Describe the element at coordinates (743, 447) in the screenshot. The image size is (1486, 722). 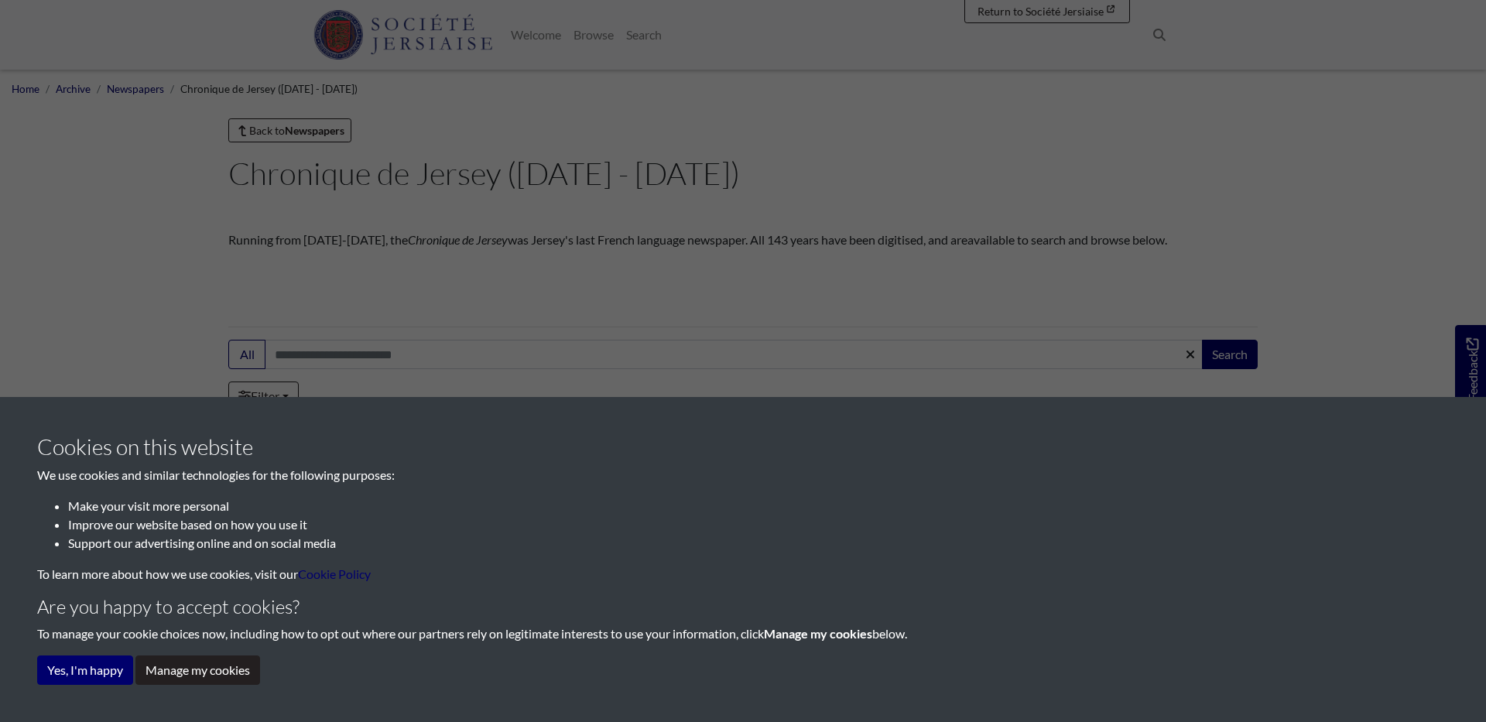
I see `h3: Cookies on this website` at that location.